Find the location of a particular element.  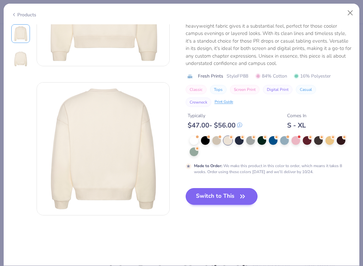

span: 84% Cotton is located at coordinates (271, 76).